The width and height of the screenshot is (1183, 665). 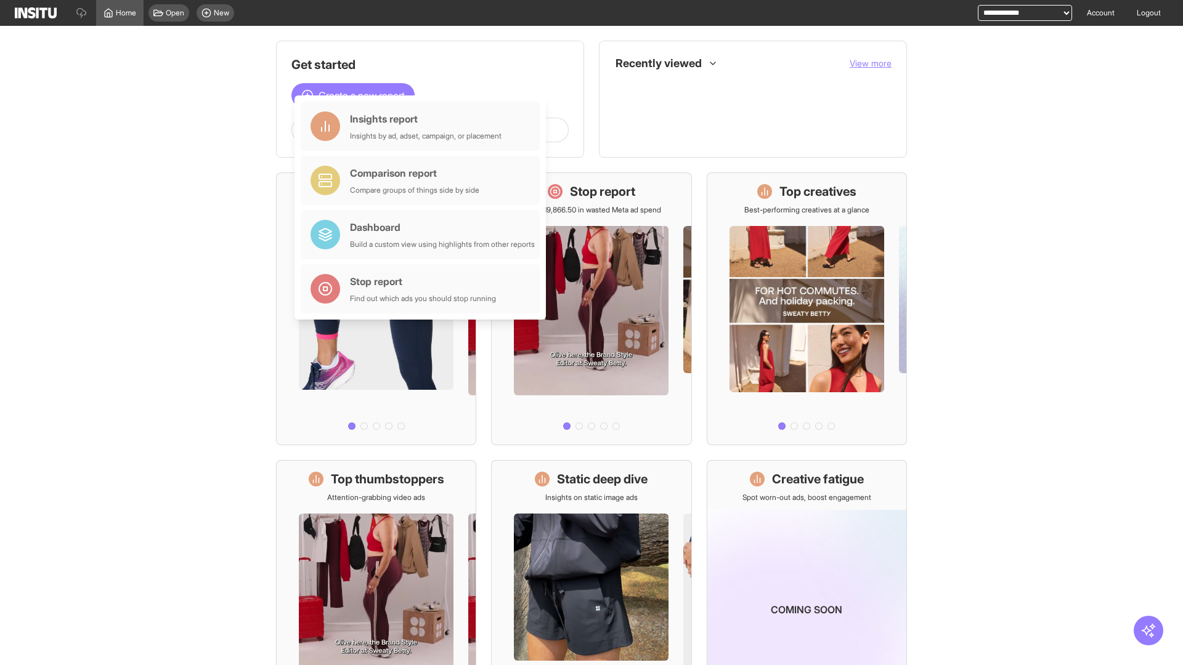 I want to click on div: Comparison report, so click(x=415, y=173).